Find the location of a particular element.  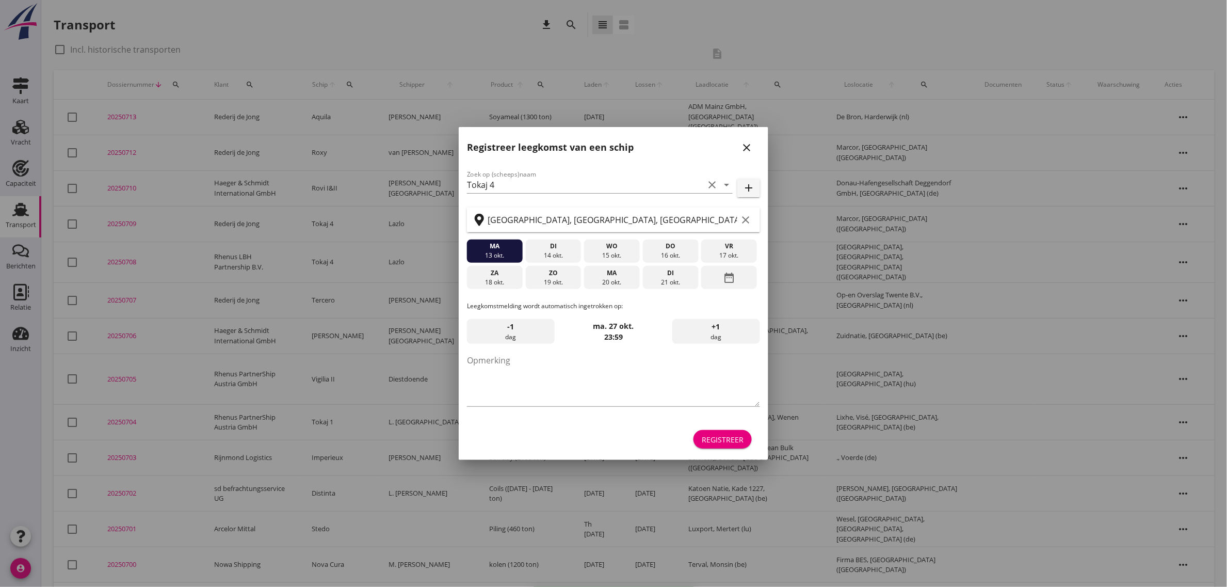

i: date_range is located at coordinates (729, 278).